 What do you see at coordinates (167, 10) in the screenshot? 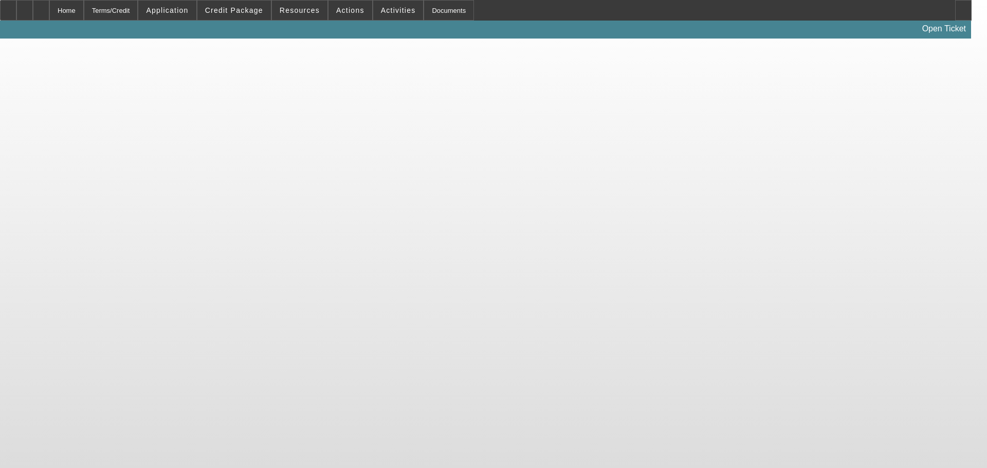
I see `span: Application` at bounding box center [167, 10].